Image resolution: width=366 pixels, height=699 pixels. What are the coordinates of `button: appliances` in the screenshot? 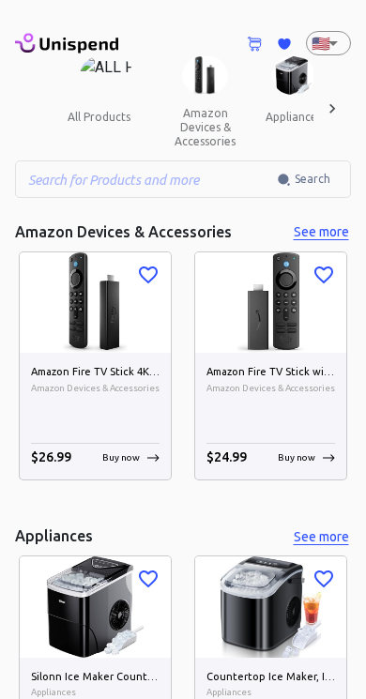 It's located at (294, 117).